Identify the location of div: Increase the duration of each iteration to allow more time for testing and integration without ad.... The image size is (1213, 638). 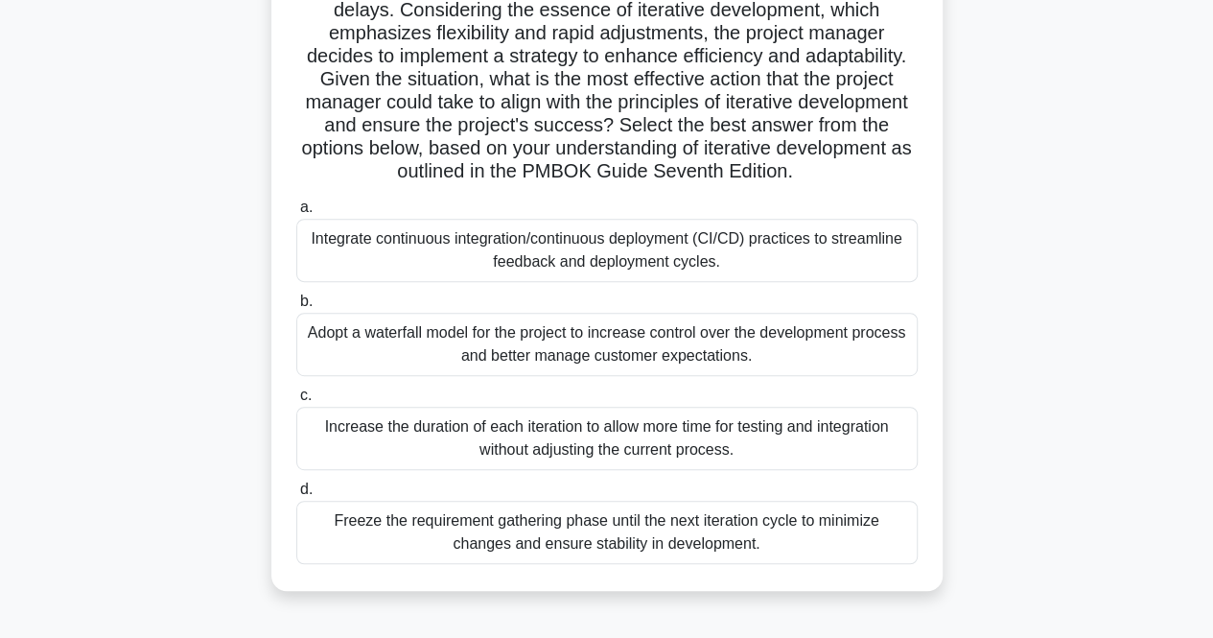
(607, 438).